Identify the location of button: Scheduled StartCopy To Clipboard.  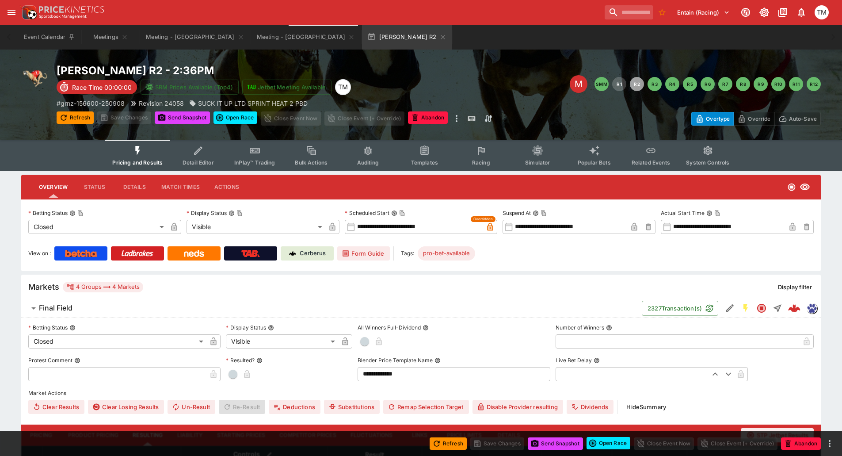
(394, 213).